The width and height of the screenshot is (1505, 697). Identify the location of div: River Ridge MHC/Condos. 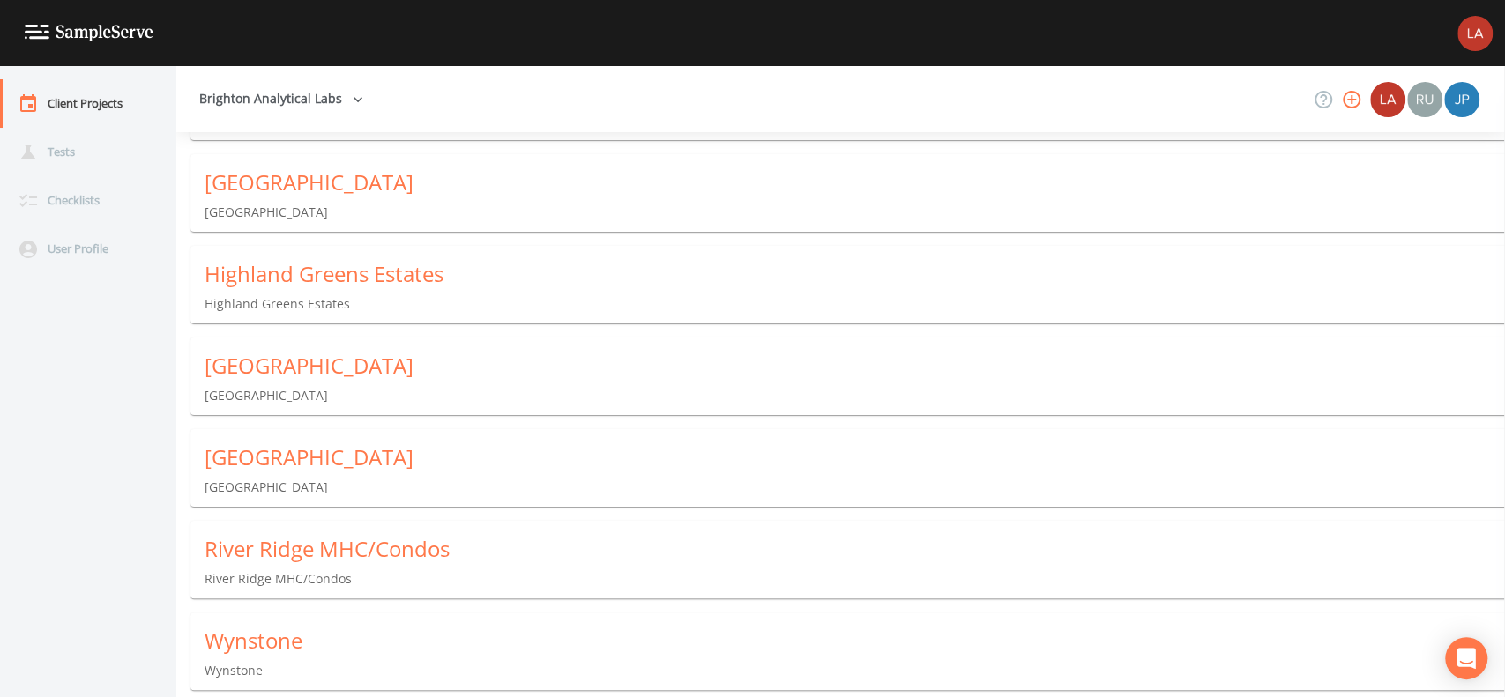
(854, 549).